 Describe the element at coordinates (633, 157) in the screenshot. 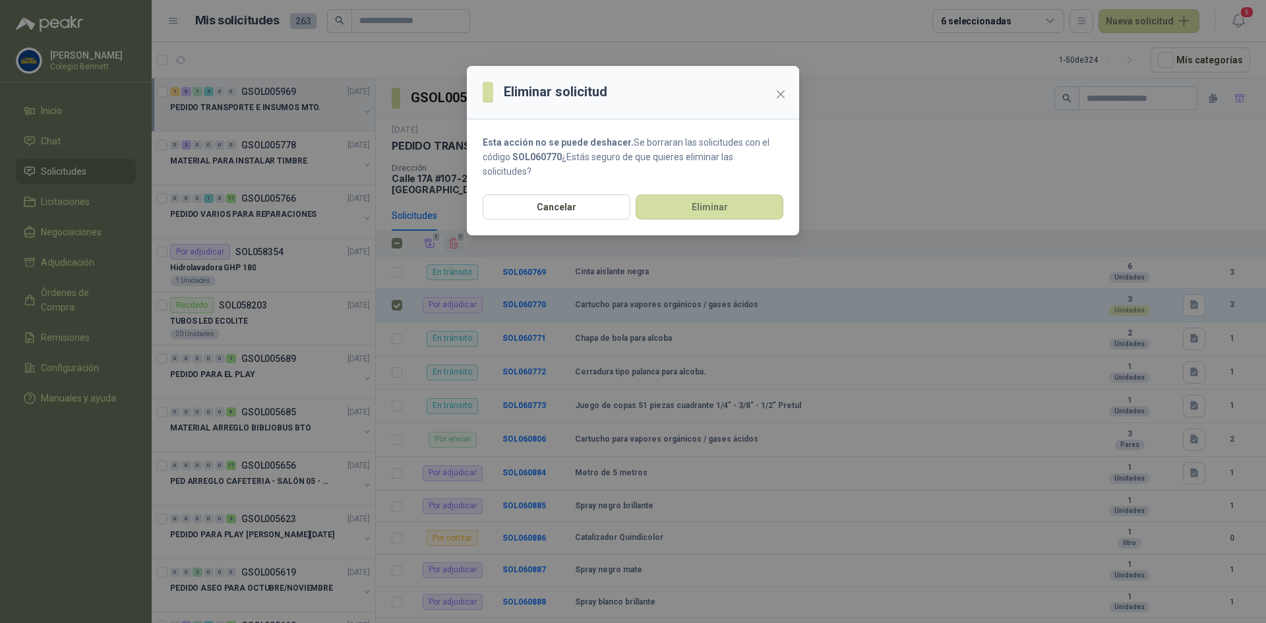

I see `p: Se borraran las solicitudes con el código ¿Estás seguro de que quieres eliminar las solicitudes?` at that location.